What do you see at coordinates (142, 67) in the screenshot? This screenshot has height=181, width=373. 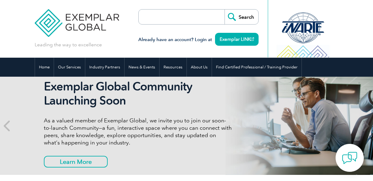 I see `a: News & Events` at bounding box center [142, 67].